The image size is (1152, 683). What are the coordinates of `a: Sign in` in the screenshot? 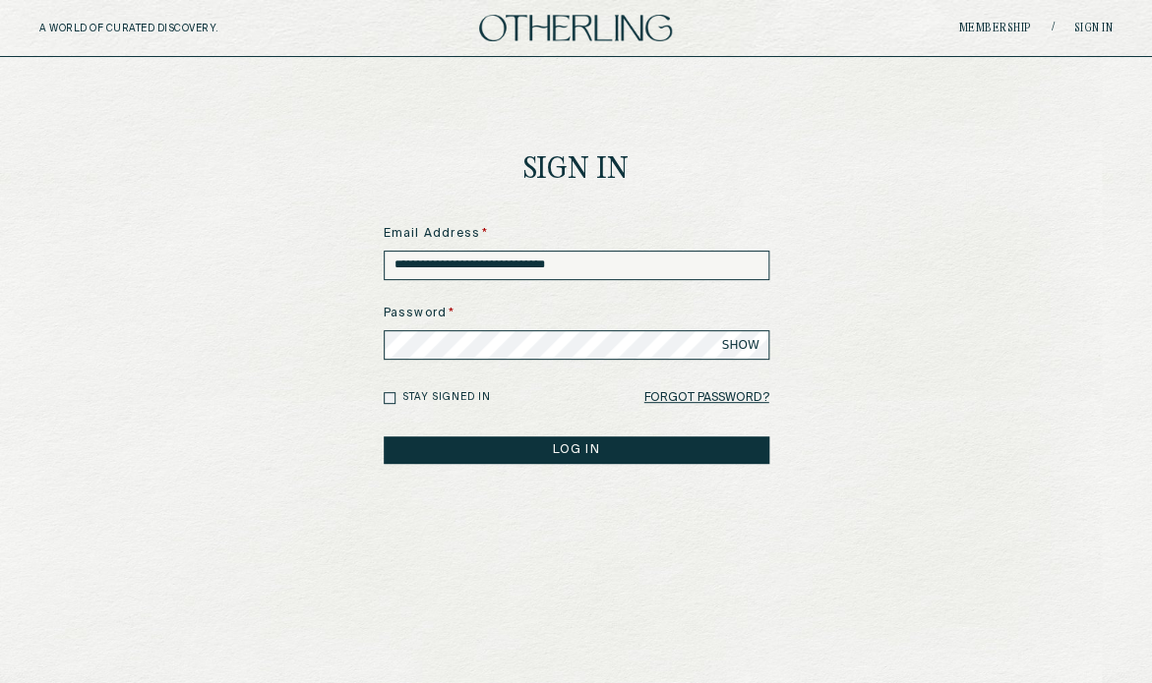 It's located at (1093, 29).